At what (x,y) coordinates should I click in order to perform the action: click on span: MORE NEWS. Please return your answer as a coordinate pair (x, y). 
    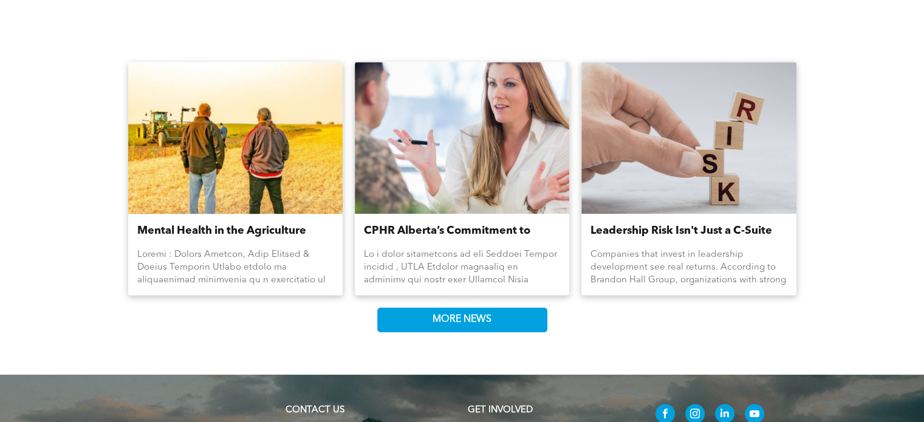
    Looking at the image, I should click on (462, 320).